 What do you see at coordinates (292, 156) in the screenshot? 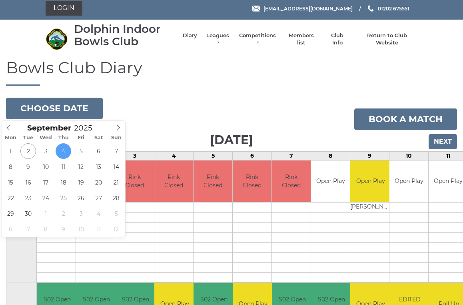
I see `td: 7` at bounding box center [292, 156].